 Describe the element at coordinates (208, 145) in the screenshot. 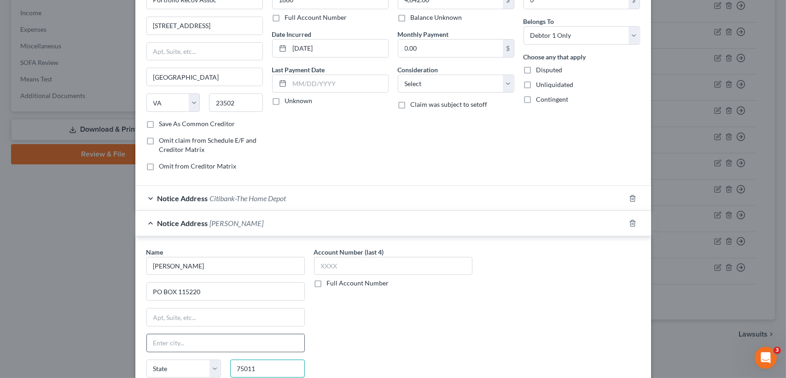

I see `span: Omit claim from Schedule E/F and Creditor Matrix` at that location.